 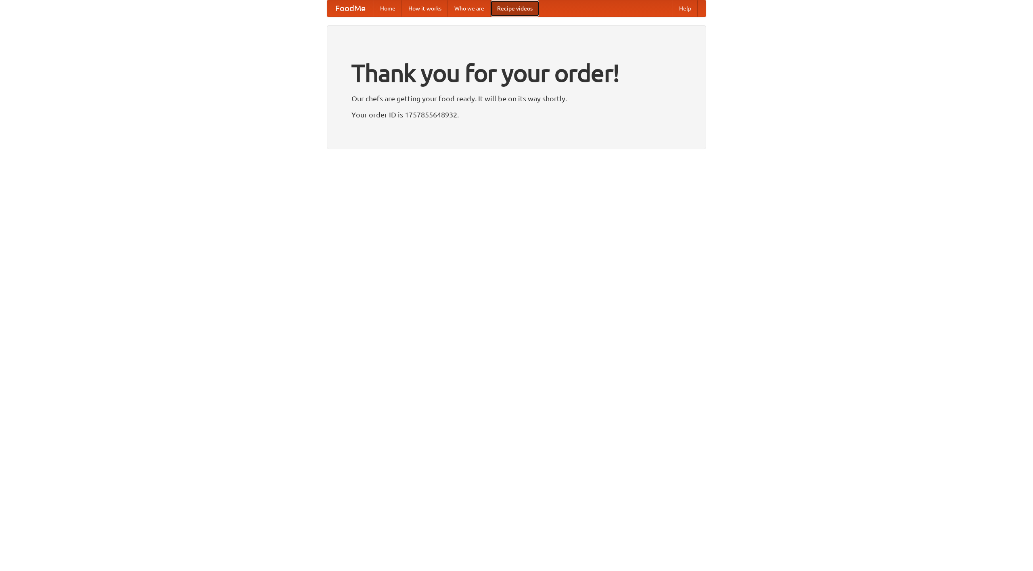 What do you see at coordinates (516, 115) in the screenshot?
I see `p: Your order ID is 1757855648932.` at bounding box center [516, 115].